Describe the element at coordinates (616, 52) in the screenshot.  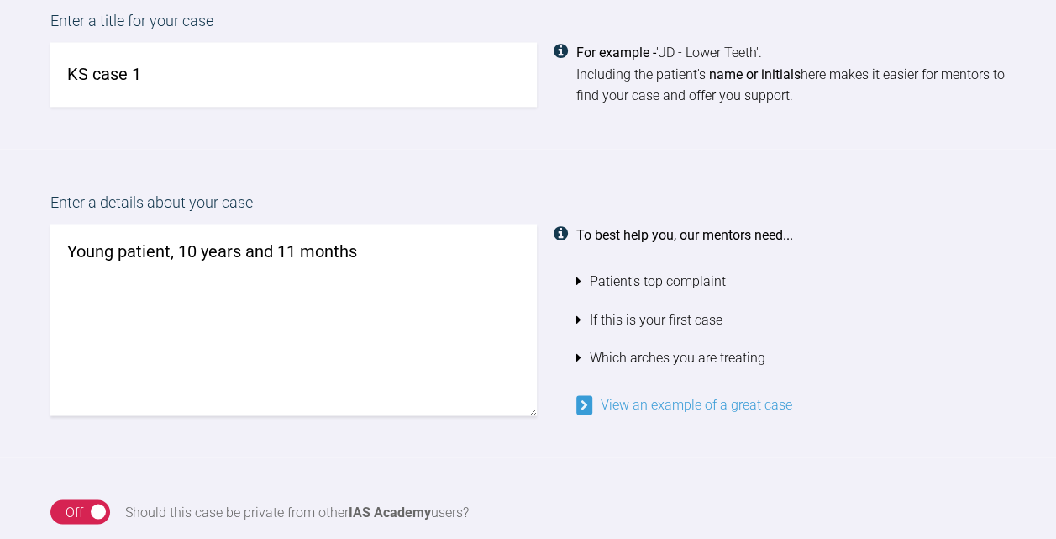
I see `strong: For example -` at that location.